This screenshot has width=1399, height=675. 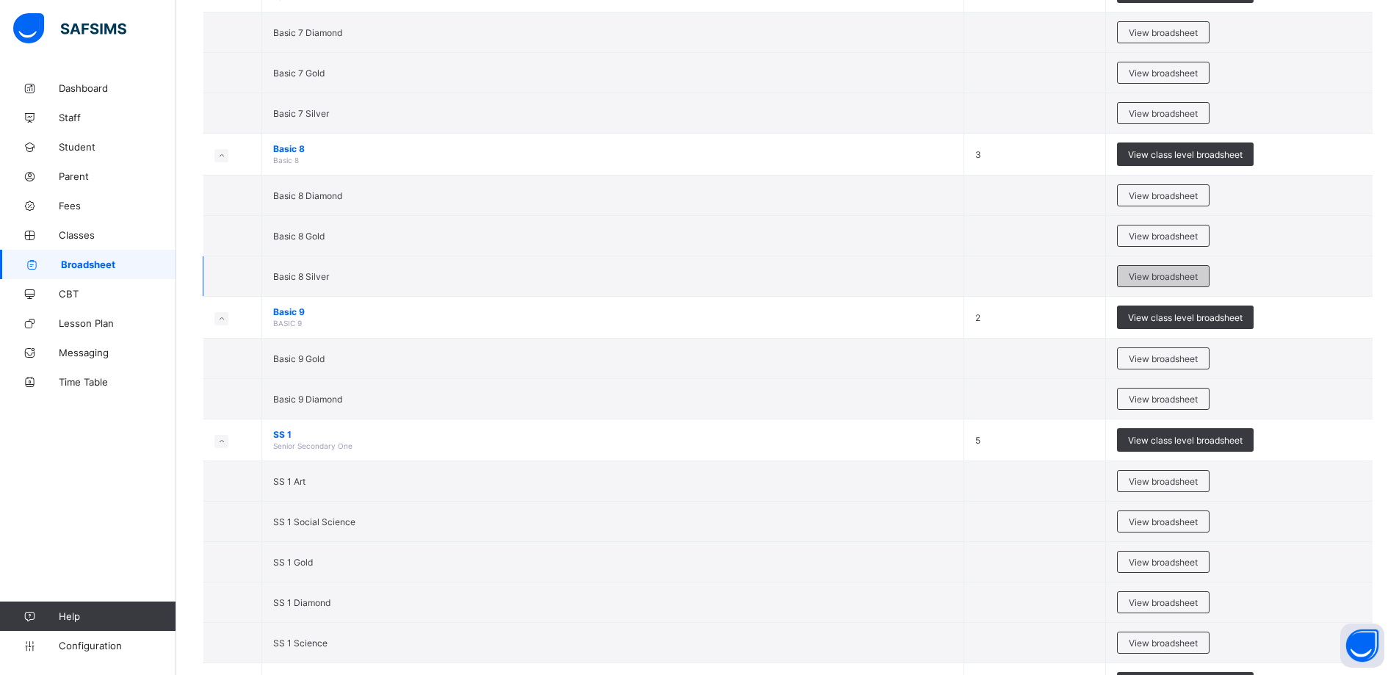 What do you see at coordinates (117, 176) in the screenshot?
I see `span: Parent` at bounding box center [117, 176].